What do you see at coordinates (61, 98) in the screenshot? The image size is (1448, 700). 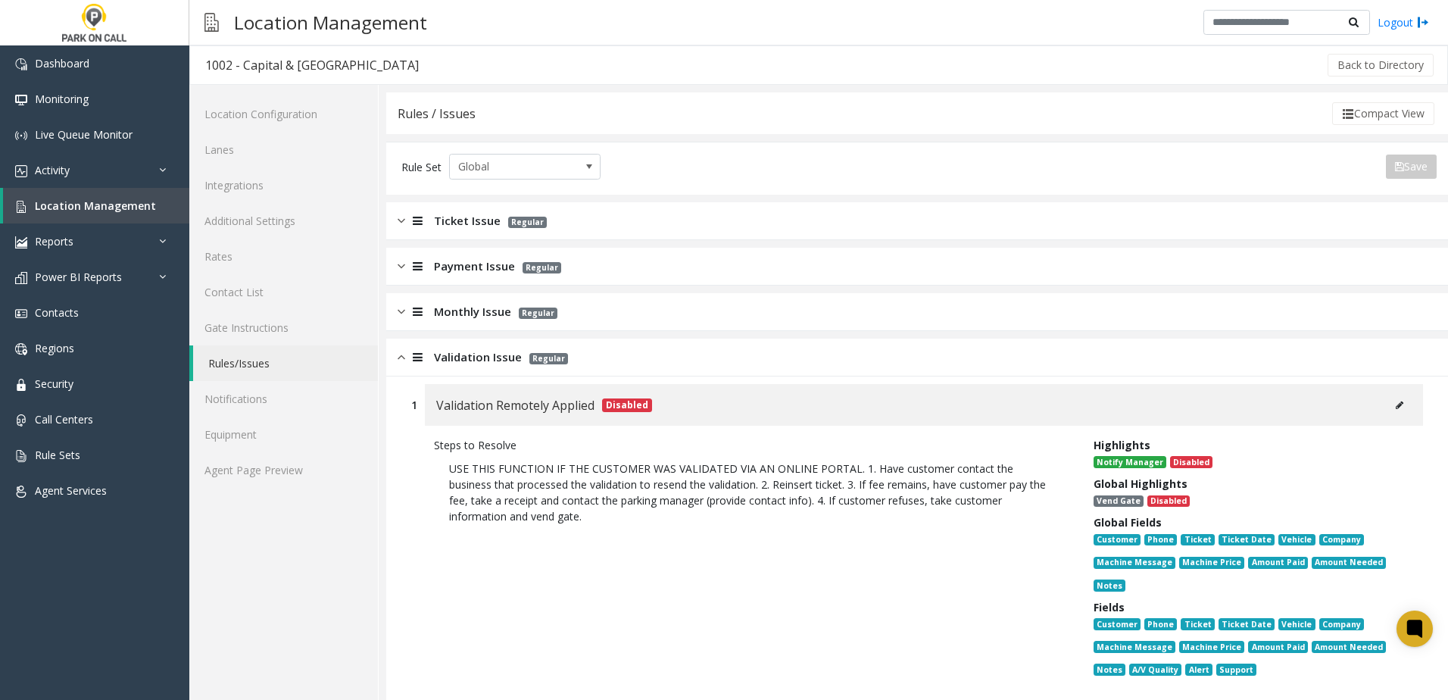 I see `span: Monitoring` at bounding box center [61, 98].